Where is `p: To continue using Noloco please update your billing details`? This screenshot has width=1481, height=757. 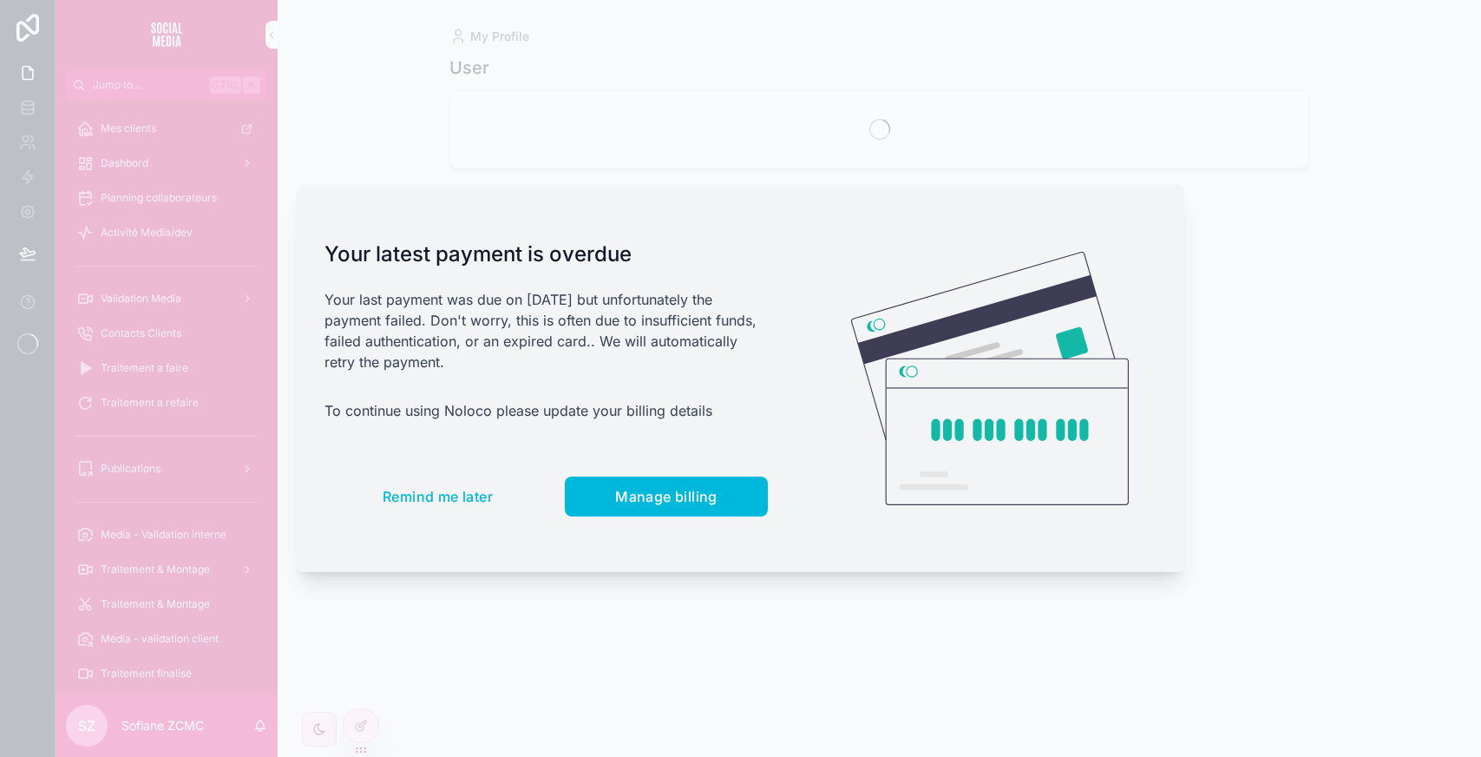 p: To continue using Noloco please update your billing details is located at coordinates (546, 410).